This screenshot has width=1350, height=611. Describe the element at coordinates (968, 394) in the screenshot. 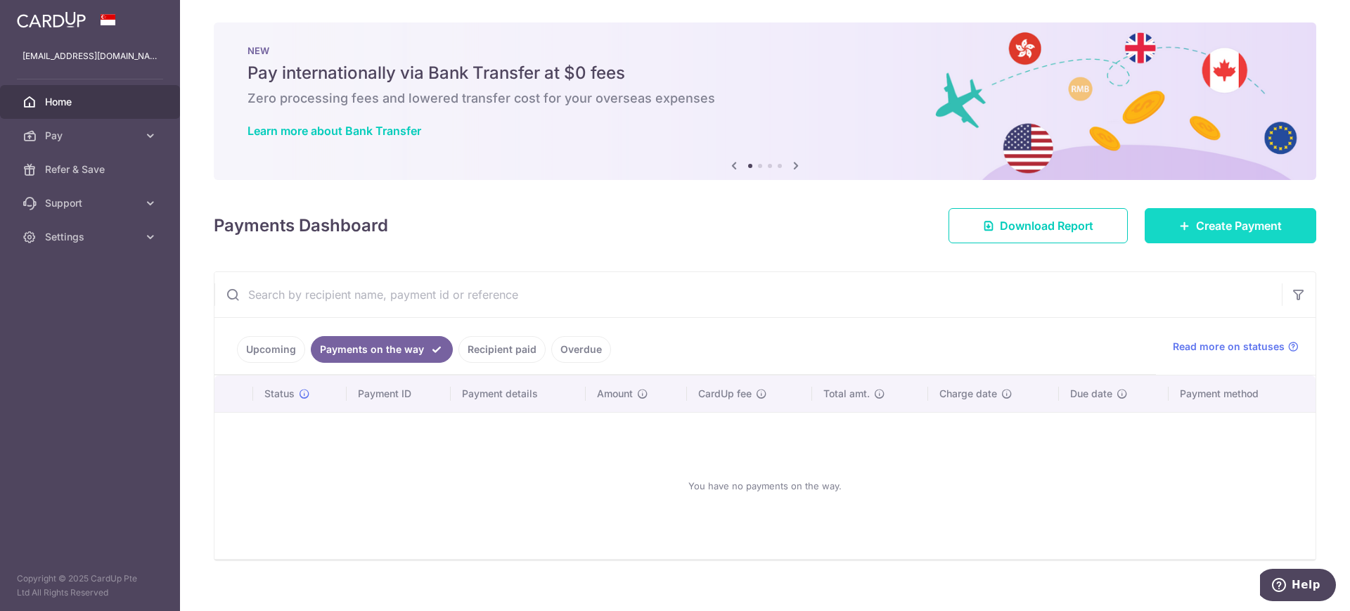

I see `span: Charge date` at that location.